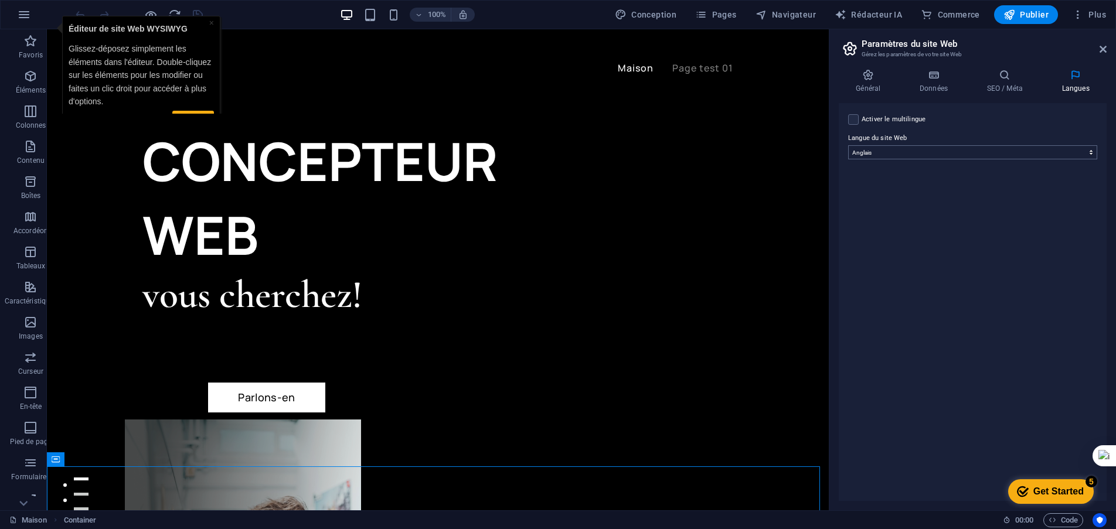  I want to click on div: Fermer l'info-bulle, so click(158, 7).